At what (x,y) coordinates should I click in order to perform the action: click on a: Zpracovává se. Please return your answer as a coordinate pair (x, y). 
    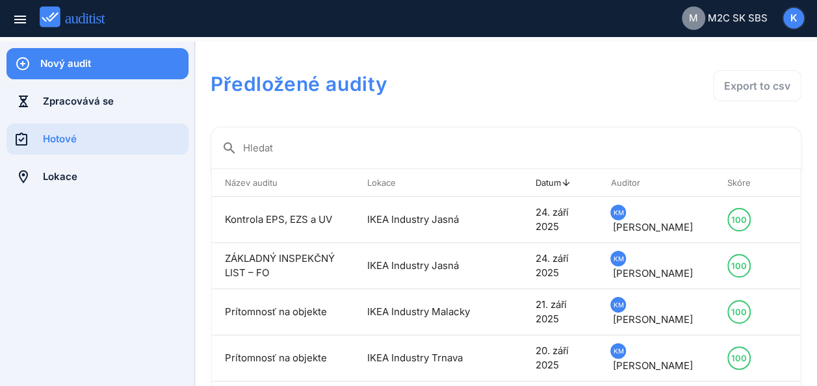
    Looking at the image, I should click on (97, 101).